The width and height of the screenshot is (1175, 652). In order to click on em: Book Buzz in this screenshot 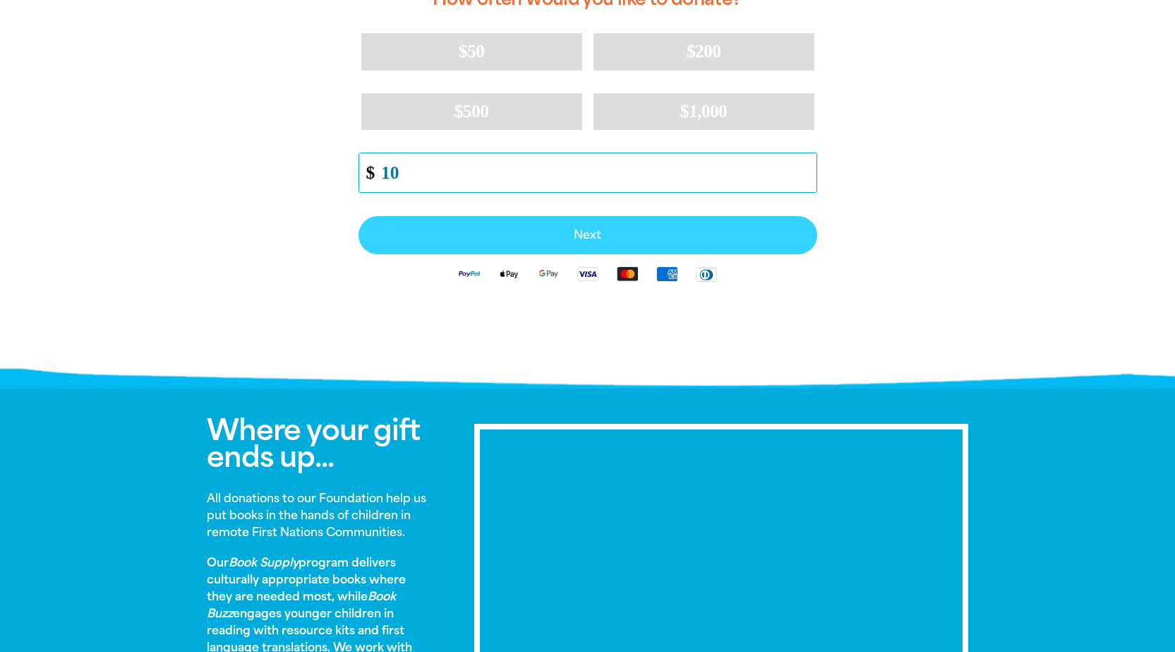, I will do `click(301, 604)`.